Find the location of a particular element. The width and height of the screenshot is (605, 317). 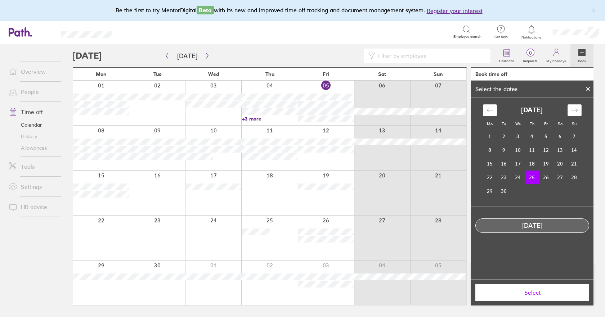

td: Monday, September 29, 2025 is located at coordinates (490, 191).